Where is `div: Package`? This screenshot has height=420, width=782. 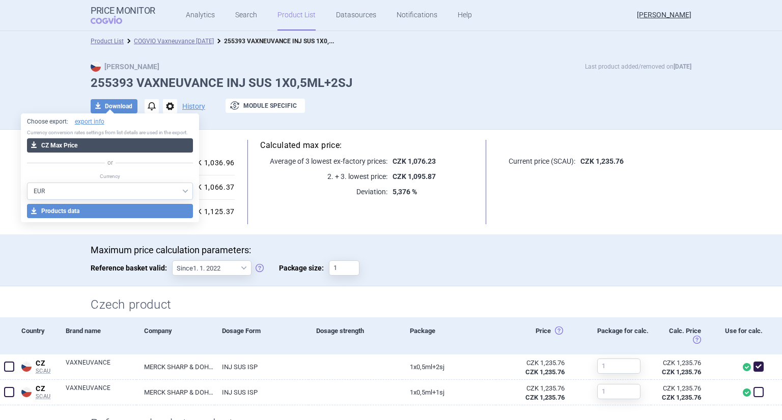
div: Package is located at coordinates (449, 336).